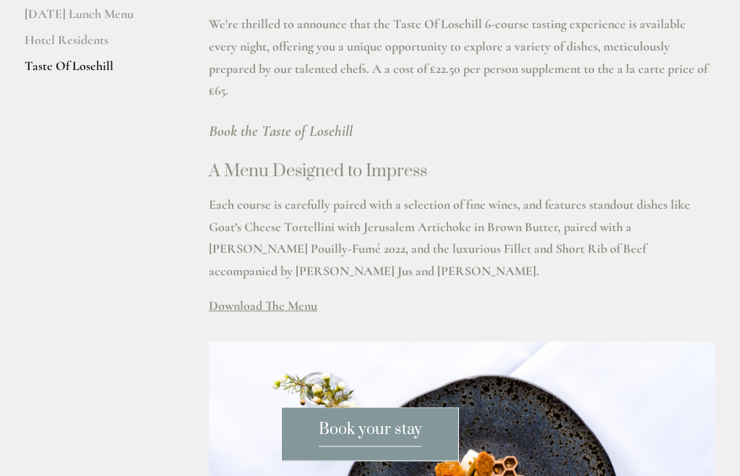 This screenshot has width=740, height=476. Describe the element at coordinates (263, 307) in the screenshot. I see `span: Download The Menu` at that location.